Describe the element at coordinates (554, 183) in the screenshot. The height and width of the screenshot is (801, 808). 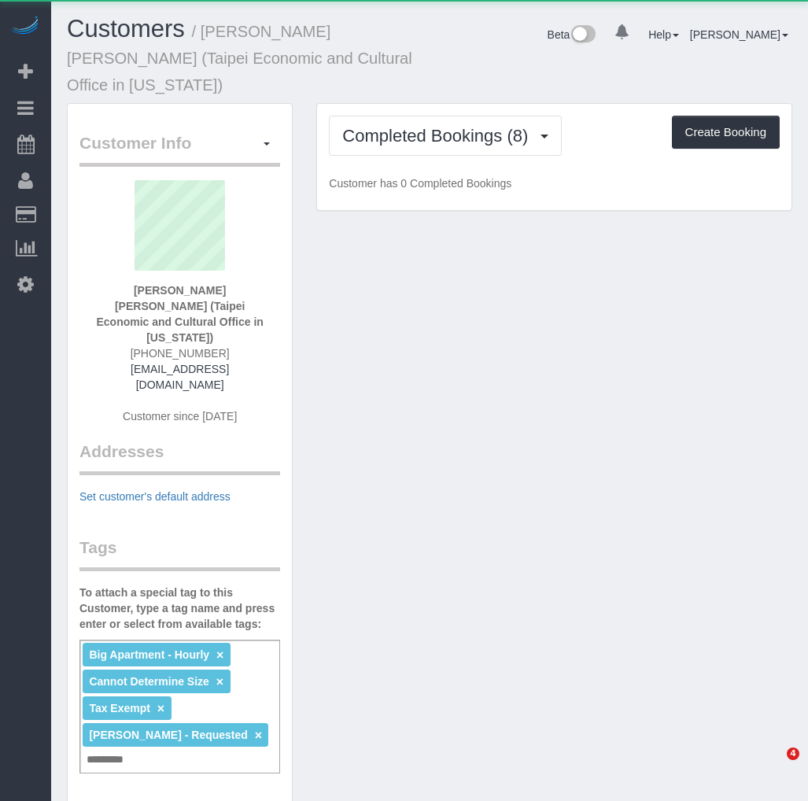
I see `p: Customer has 0 Completed Bookings` at that location.